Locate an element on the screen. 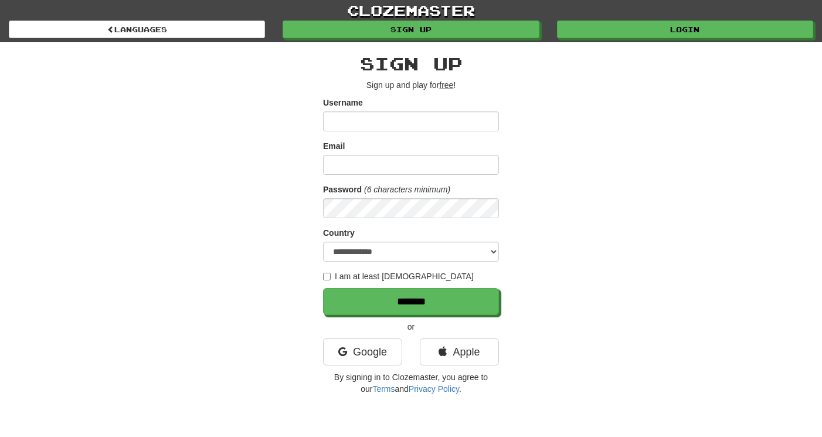  label: Email is located at coordinates (333, 146).